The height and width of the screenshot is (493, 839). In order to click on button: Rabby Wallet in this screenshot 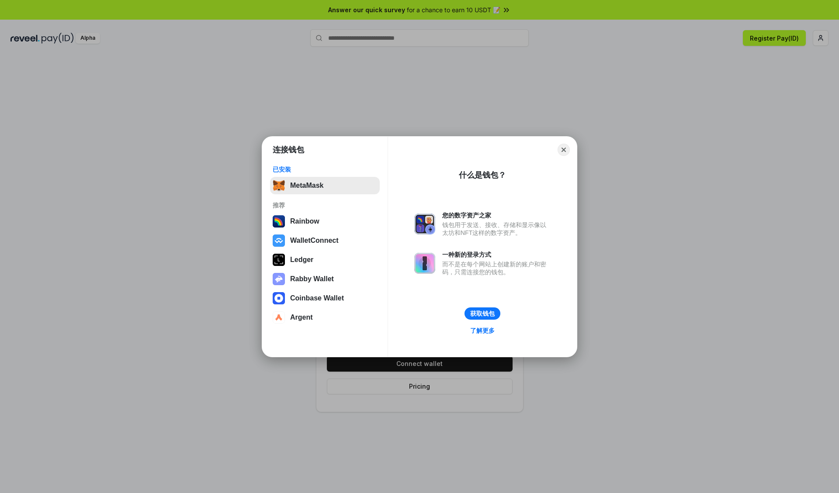, I will do `click(325, 279)`.